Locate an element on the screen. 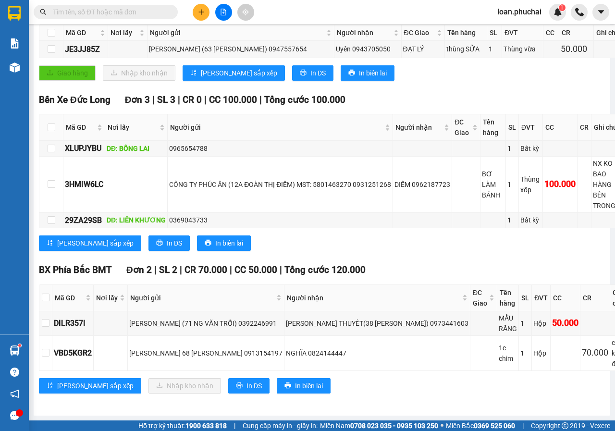 This screenshot has height=431, width=615. span: Tổng cước 120.000 is located at coordinates (325, 270).